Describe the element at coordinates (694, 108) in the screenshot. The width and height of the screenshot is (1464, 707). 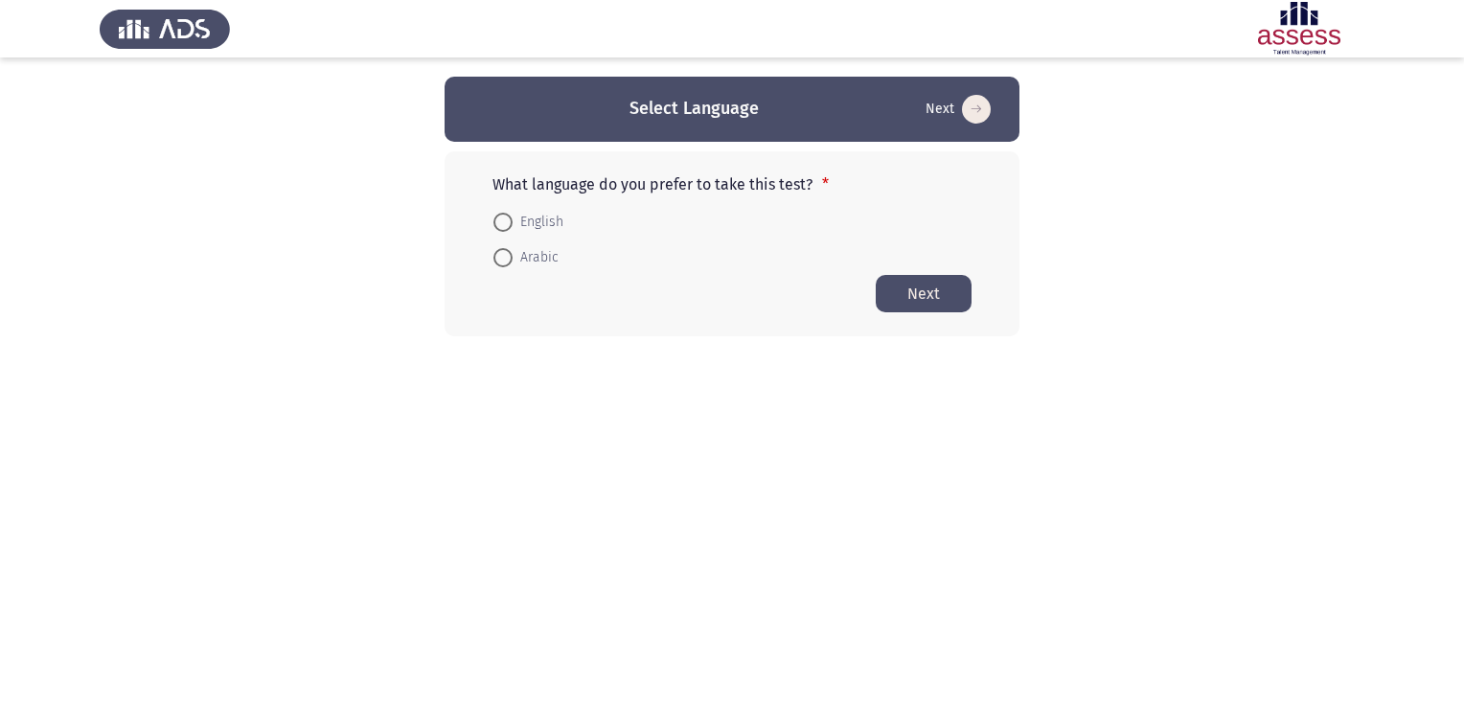
I see `h3: Select Language` at that location.